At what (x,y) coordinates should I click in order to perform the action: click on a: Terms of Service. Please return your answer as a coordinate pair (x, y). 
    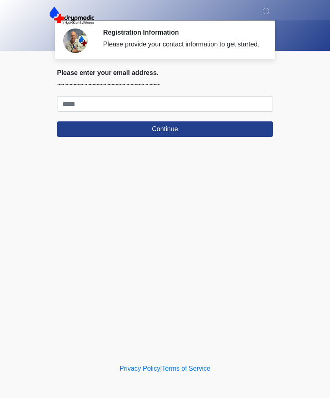
    Looking at the image, I should click on (186, 368).